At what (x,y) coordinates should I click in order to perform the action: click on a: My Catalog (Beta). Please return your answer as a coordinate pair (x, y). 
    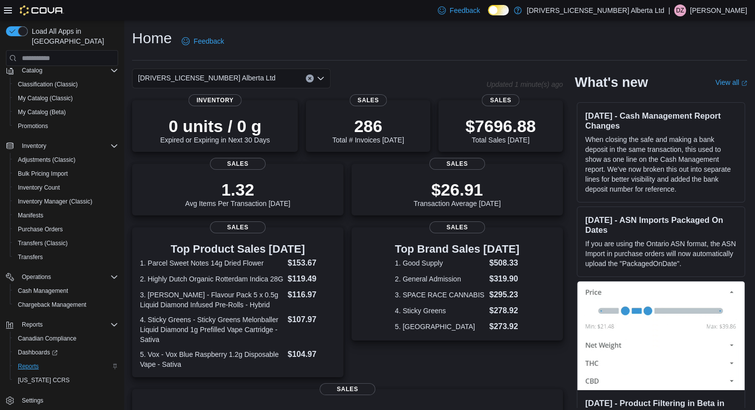
    Looking at the image, I should click on (42, 112).